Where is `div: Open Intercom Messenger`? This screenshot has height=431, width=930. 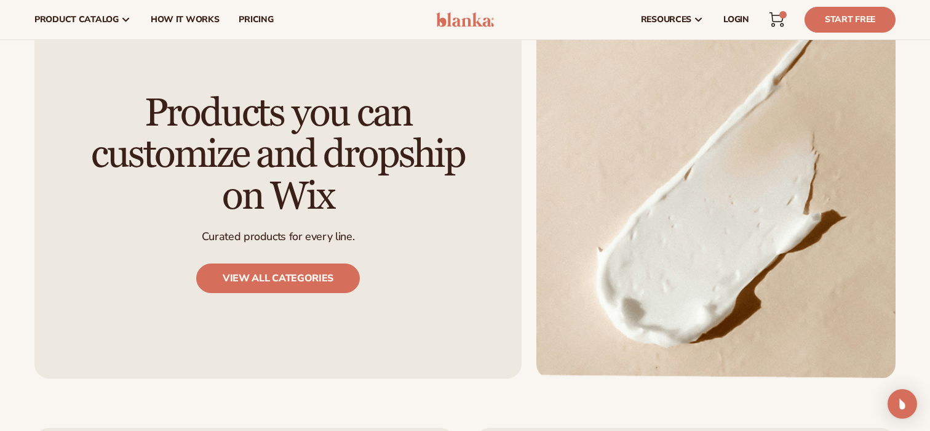 div: Open Intercom Messenger is located at coordinates (902, 404).